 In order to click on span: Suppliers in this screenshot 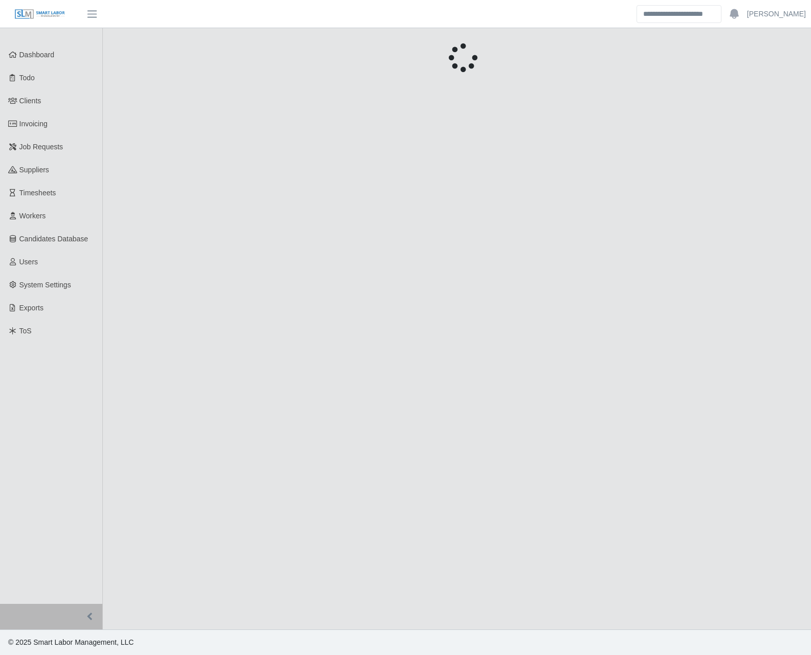, I will do `click(34, 170)`.